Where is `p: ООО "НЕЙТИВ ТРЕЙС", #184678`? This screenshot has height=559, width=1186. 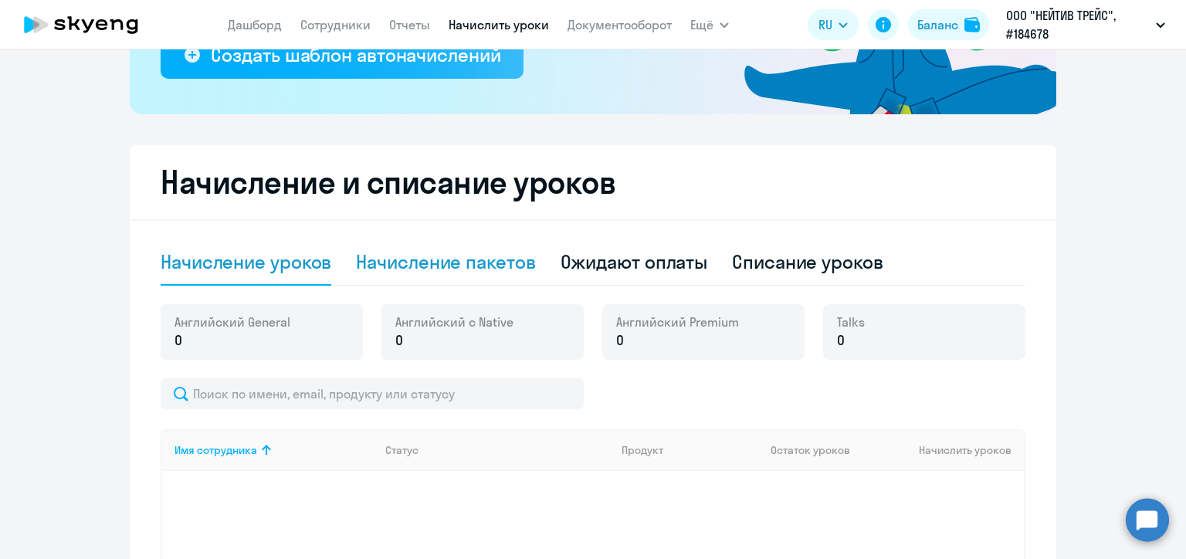
p: ООО "НЕЙТИВ ТРЕЙС", #184678 is located at coordinates (1078, 25).